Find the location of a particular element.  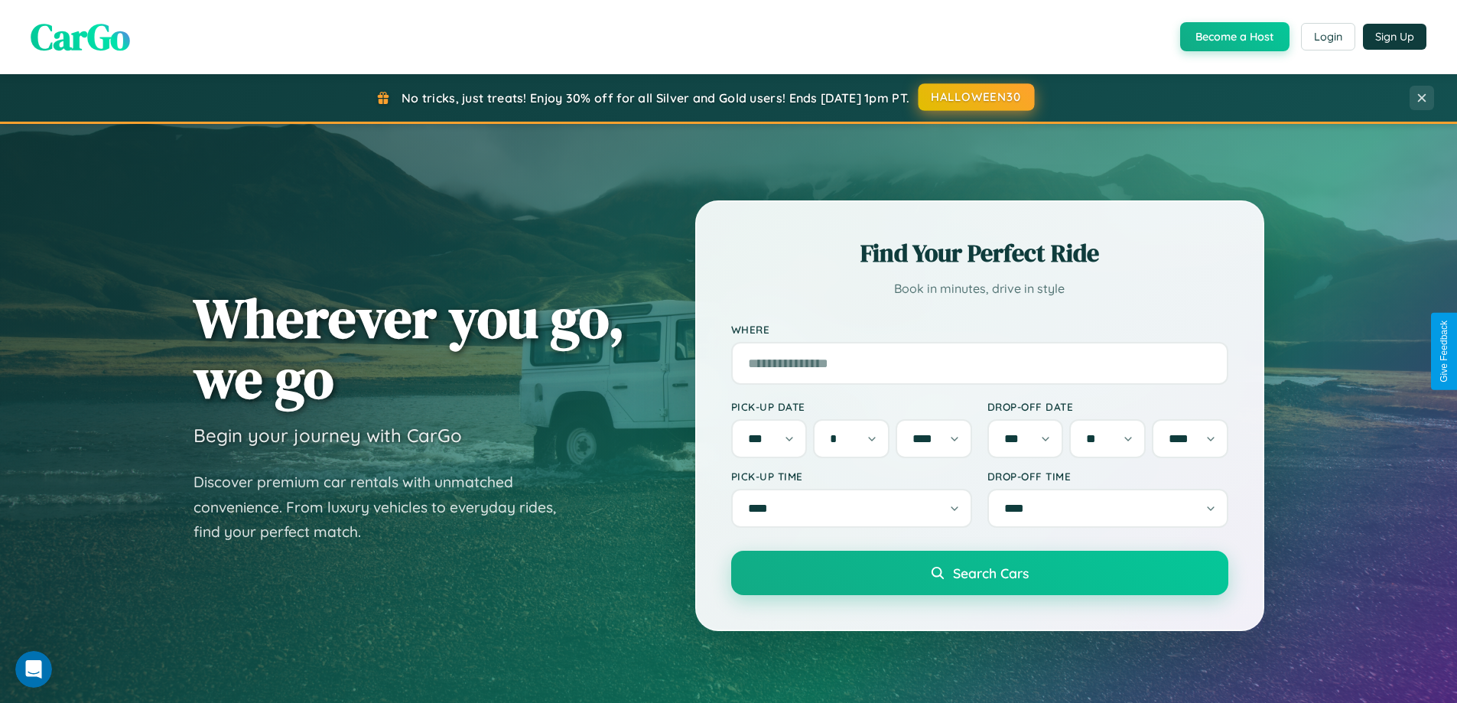

label: Where is located at coordinates (980, 329).